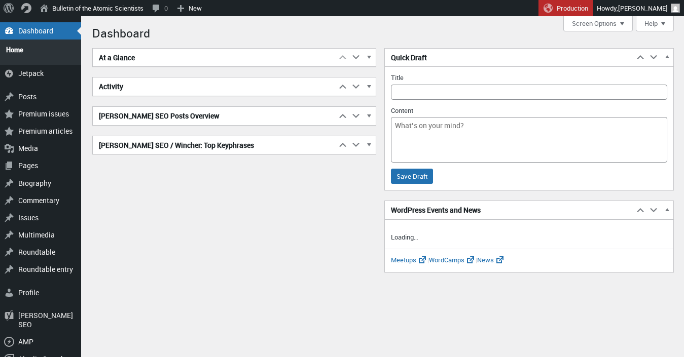 This screenshot has height=357, width=684. I want to click on label: Content, so click(402, 111).